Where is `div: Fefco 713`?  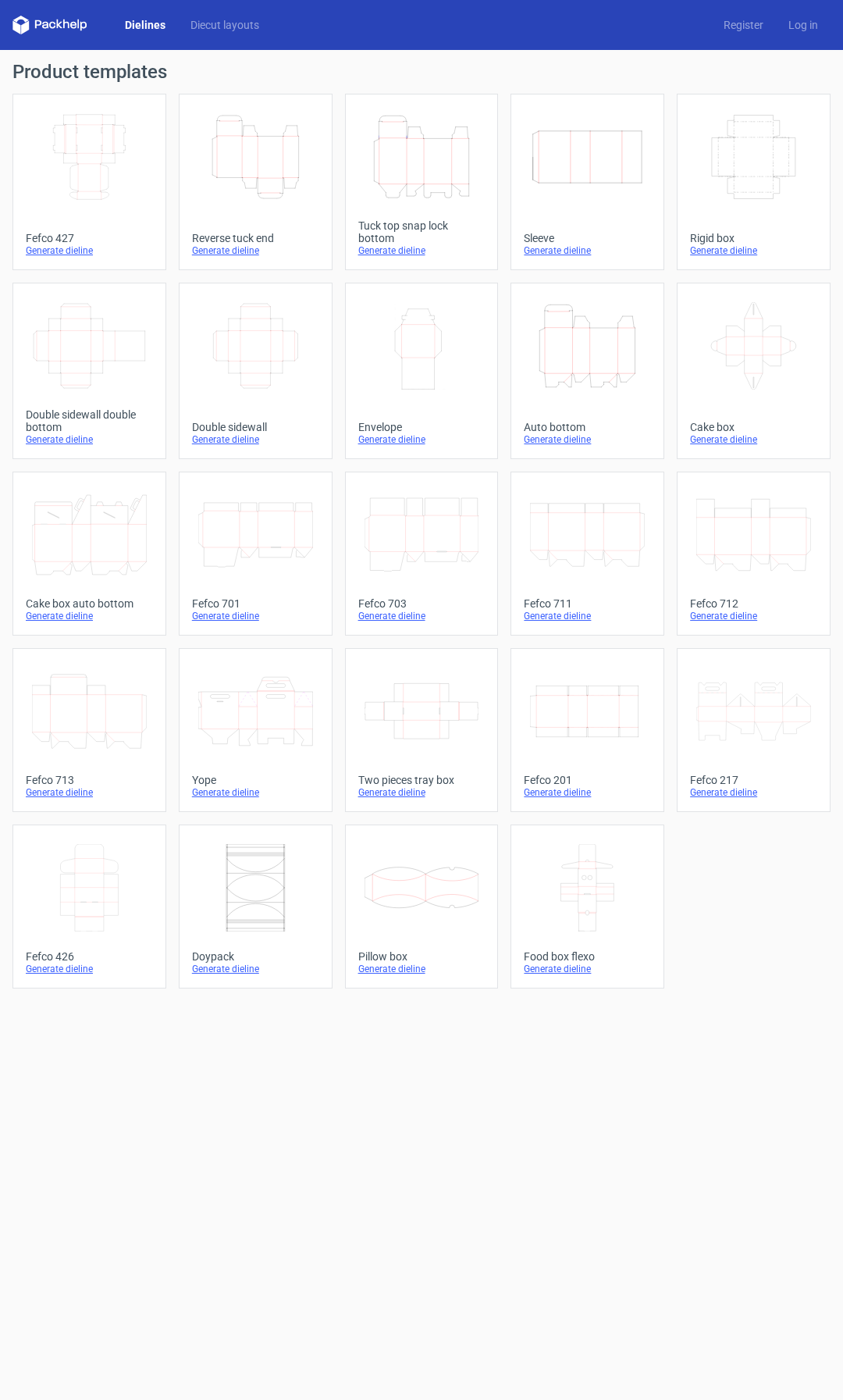
div: Fefco 713 is located at coordinates (89, 780).